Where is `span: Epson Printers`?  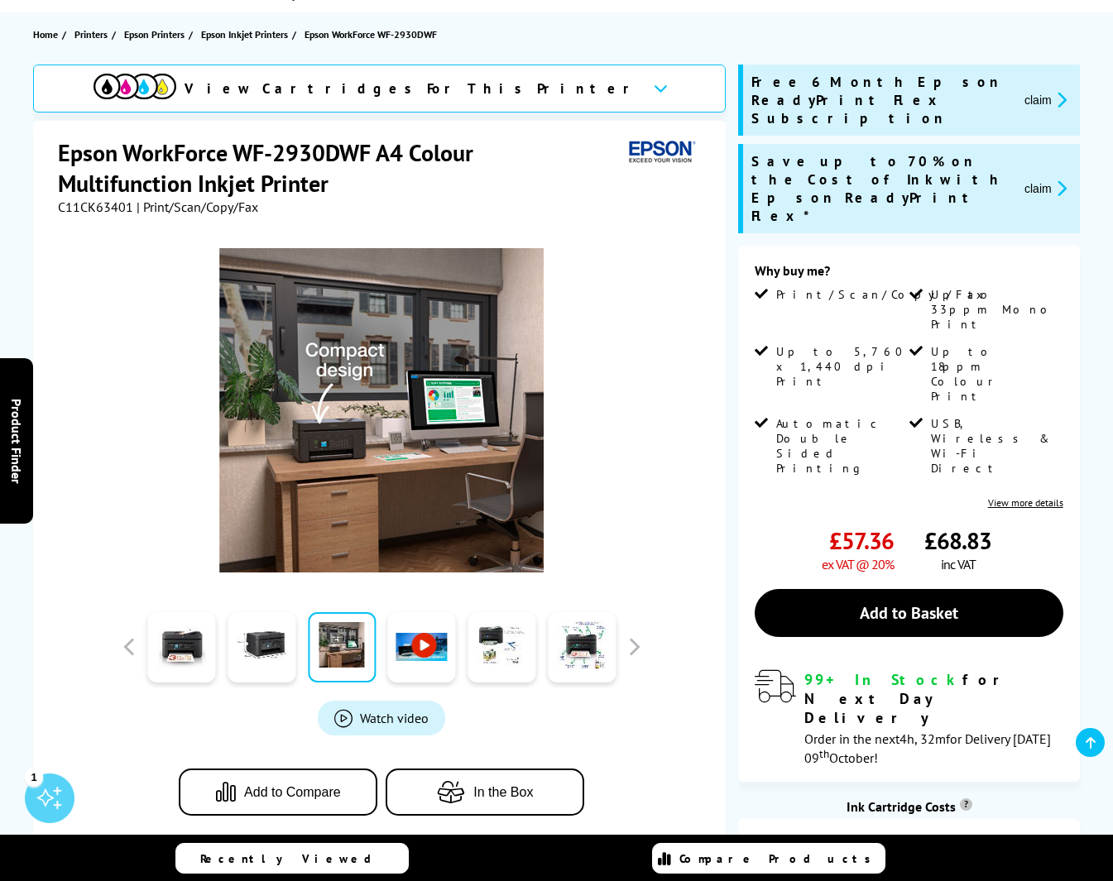 span: Epson Printers is located at coordinates (154, 34).